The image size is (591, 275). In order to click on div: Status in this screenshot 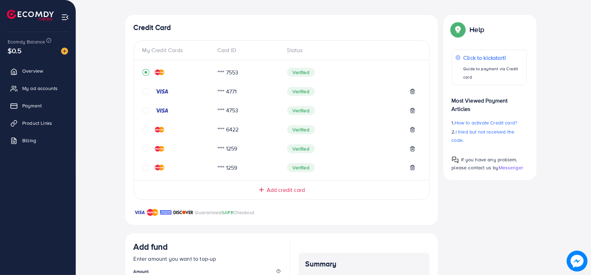, I will do `click(351, 50)`.